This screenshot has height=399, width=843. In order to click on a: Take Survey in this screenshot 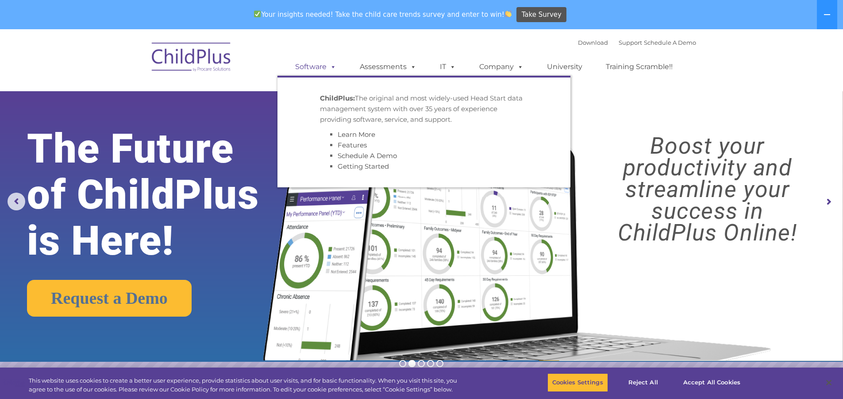, I will do `click(541, 15)`.